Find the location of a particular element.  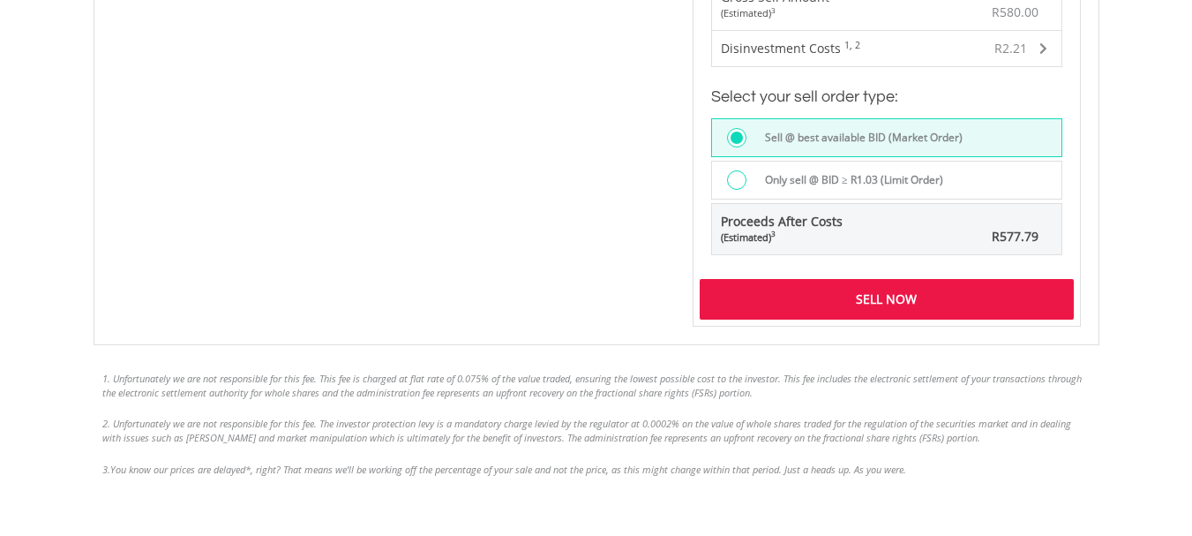

span: Disinvestment Costs is located at coordinates (781, 48).